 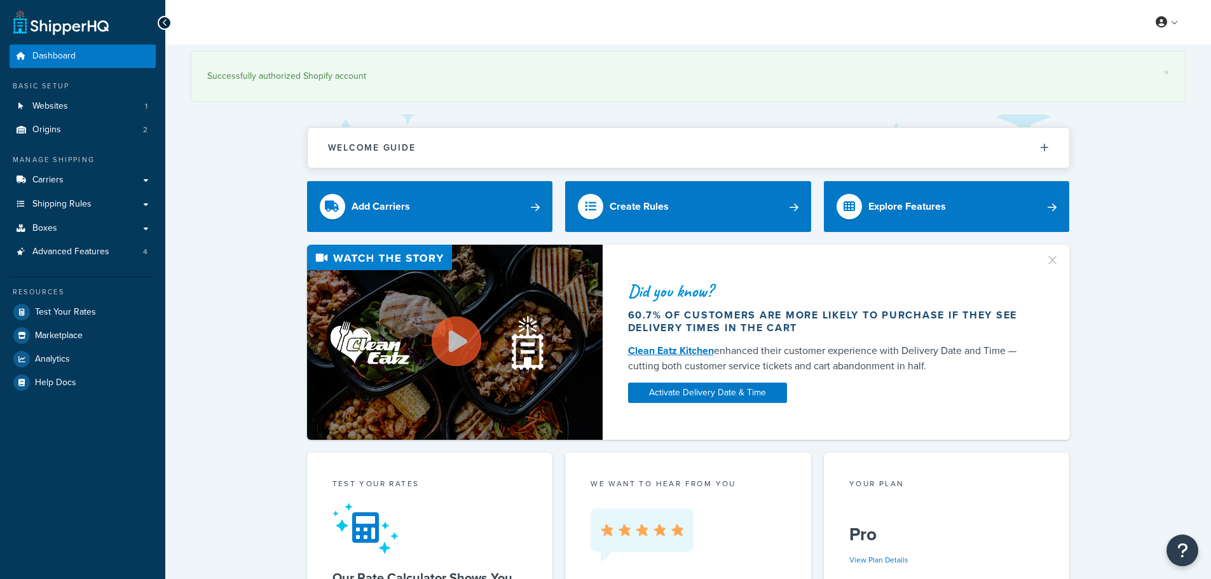 What do you see at coordinates (46, 130) in the screenshot?
I see `span: Origins` at bounding box center [46, 130].